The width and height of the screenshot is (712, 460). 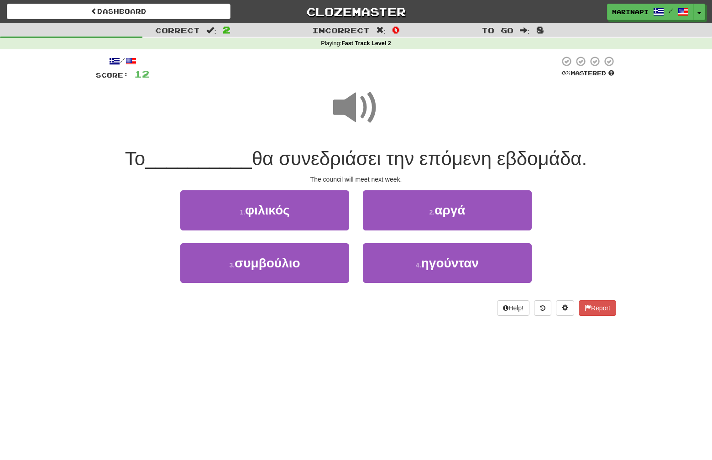 I want to click on small: 2 ., so click(x=432, y=212).